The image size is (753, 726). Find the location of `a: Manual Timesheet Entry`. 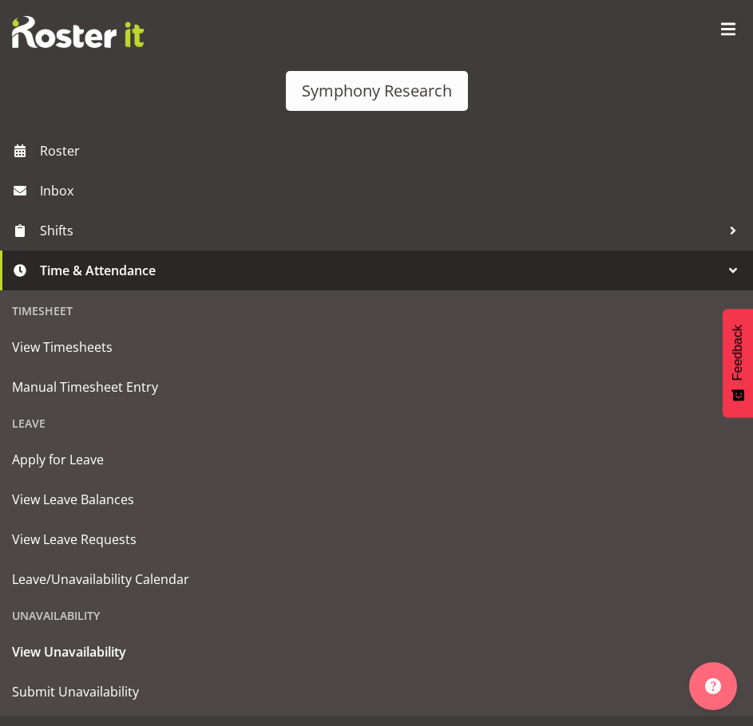

a: Manual Timesheet Entry is located at coordinates (376, 387).